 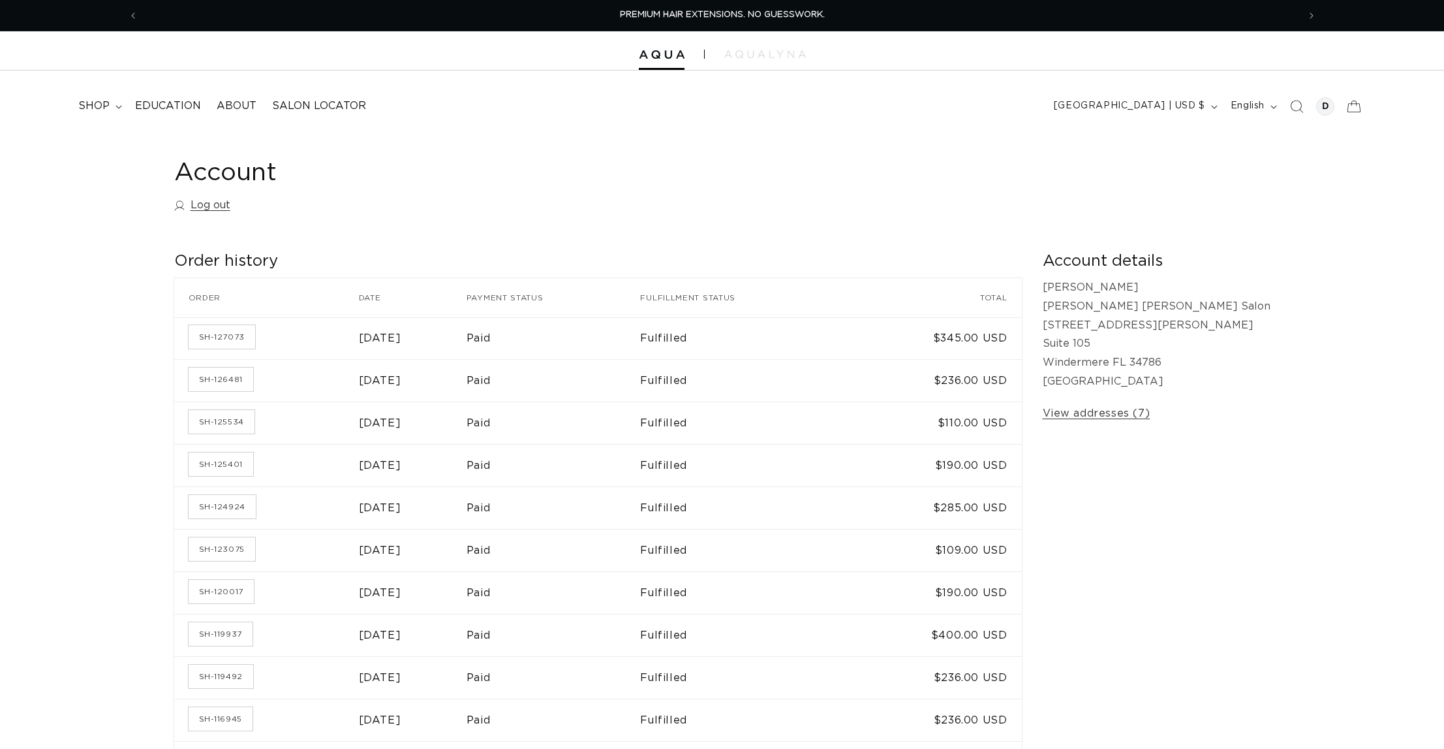 What do you see at coordinates (598, 261) in the screenshot?
I see `h2: Order history` at bounding box center [598, 261].